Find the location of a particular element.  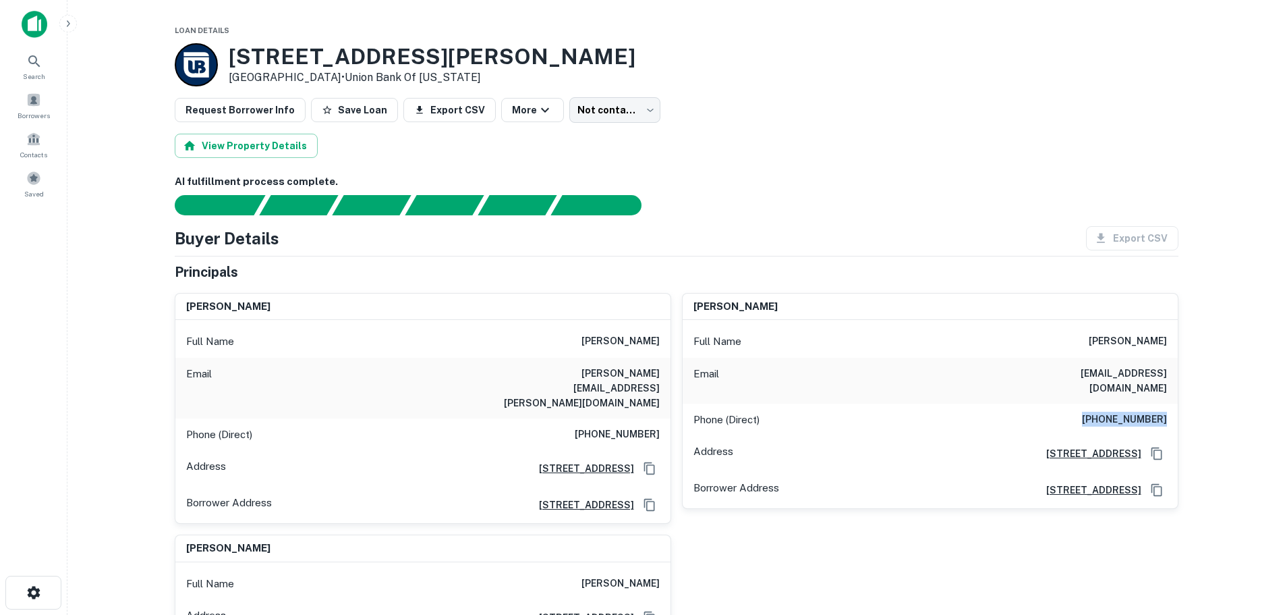

img: capitalize-icon.png is located at coordinates (34, 24).